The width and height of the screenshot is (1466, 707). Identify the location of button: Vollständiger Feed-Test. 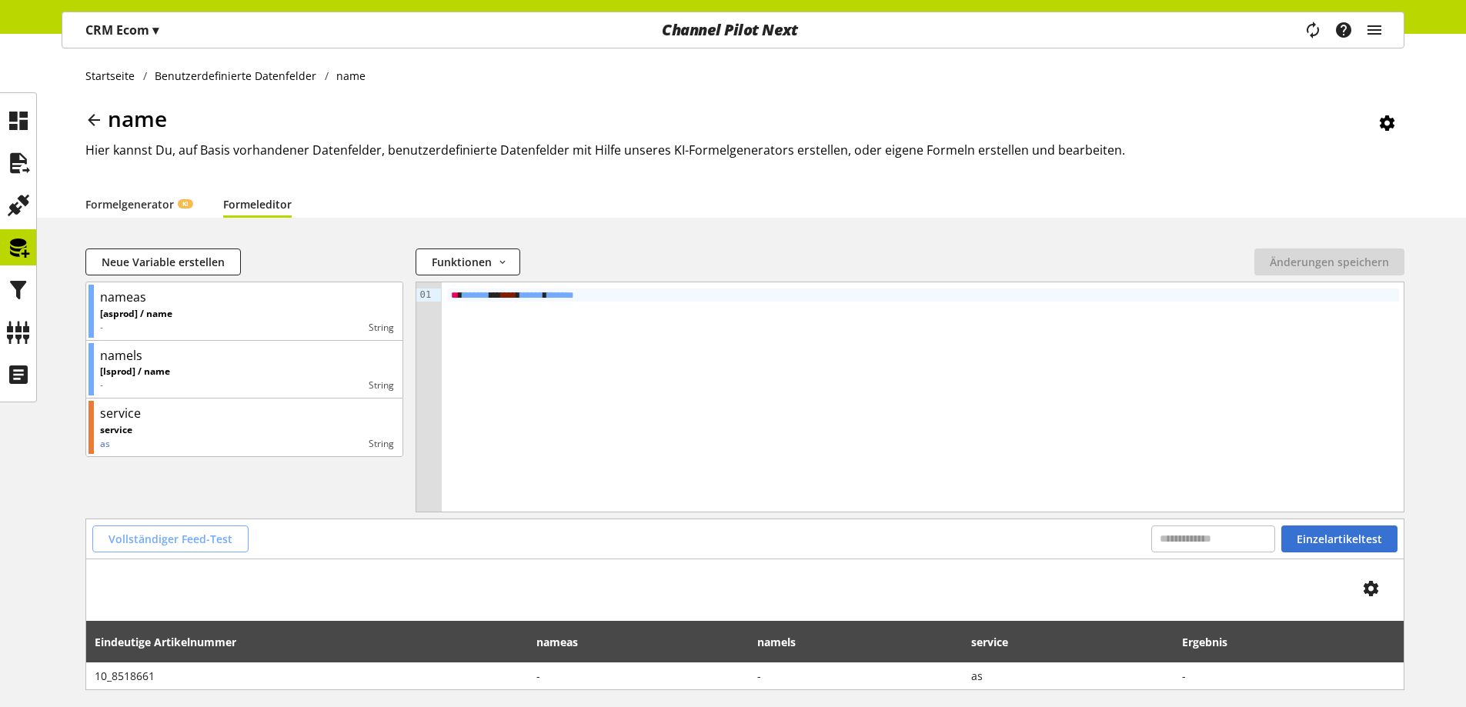
(170, 539).